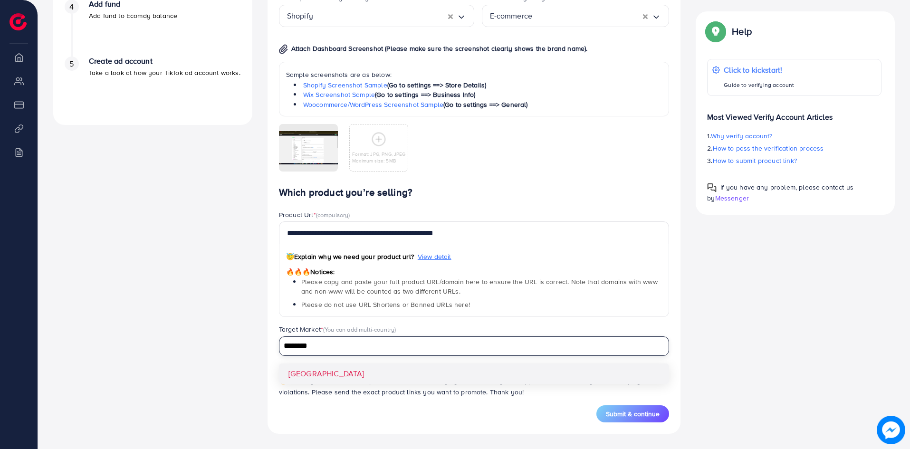 This screenshot has width=910, height=449. What do you see at coordinates (474, 193) in the screenshot?
I see `h4: Which product you’re selling?` at bounding box center [474, 193].